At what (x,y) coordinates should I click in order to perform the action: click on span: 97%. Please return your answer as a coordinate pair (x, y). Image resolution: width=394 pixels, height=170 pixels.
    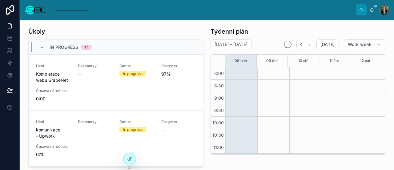
    Looking at the image, I should click on (178, 74).